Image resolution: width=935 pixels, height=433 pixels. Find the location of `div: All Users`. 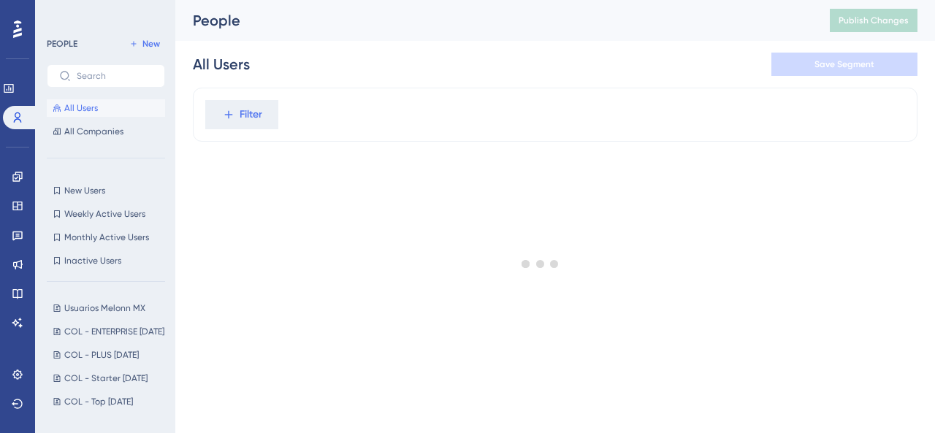

div: All Users is located at coordinates (221, 64).